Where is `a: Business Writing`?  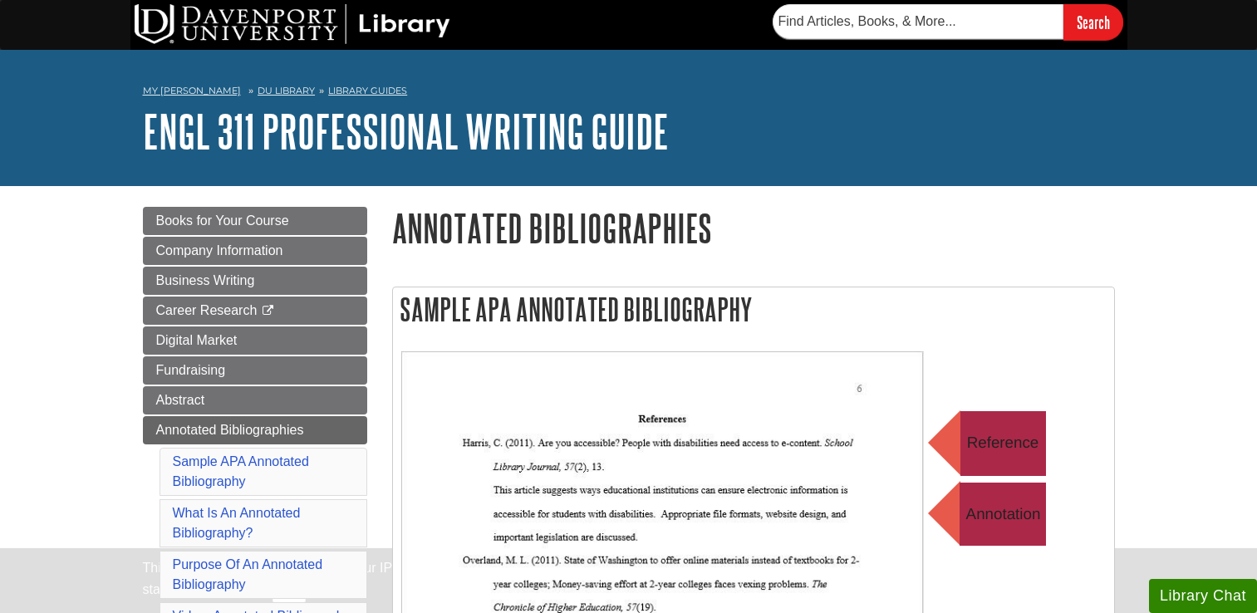
a: Business Writing is located at coordinates (255, 281).